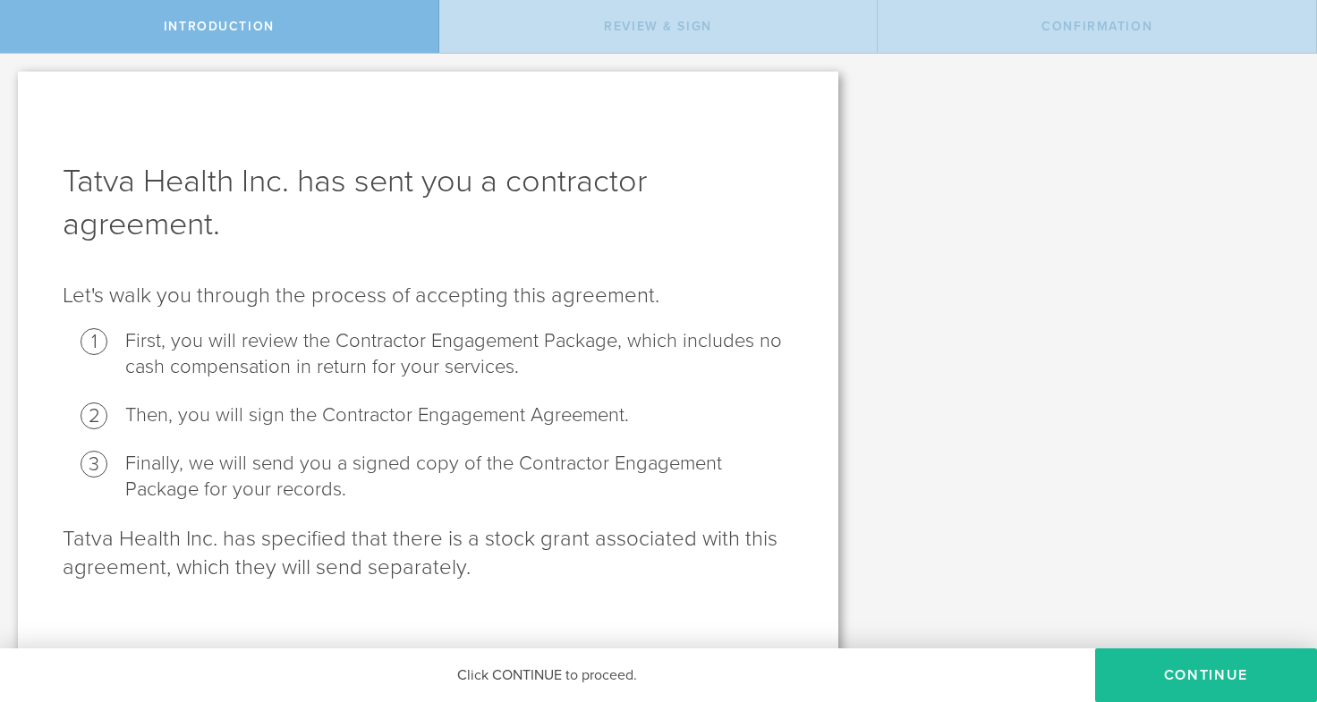  I want to click on p: Let's walk you through the process of accepting this agreement., so click(428, 296).